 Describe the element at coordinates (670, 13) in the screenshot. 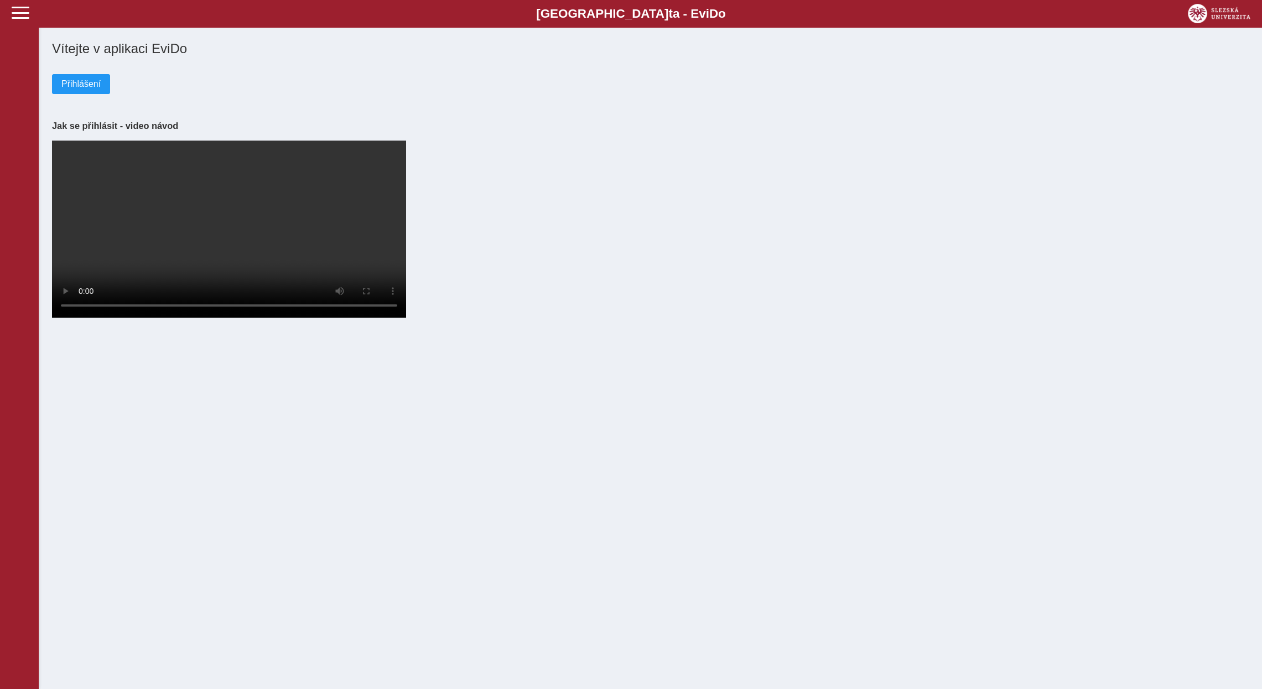

I see `span: t` at that location.